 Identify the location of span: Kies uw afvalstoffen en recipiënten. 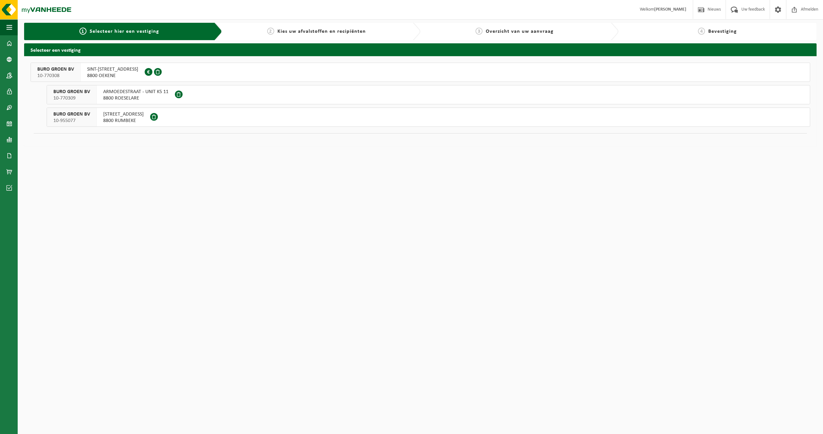
(321, 31).